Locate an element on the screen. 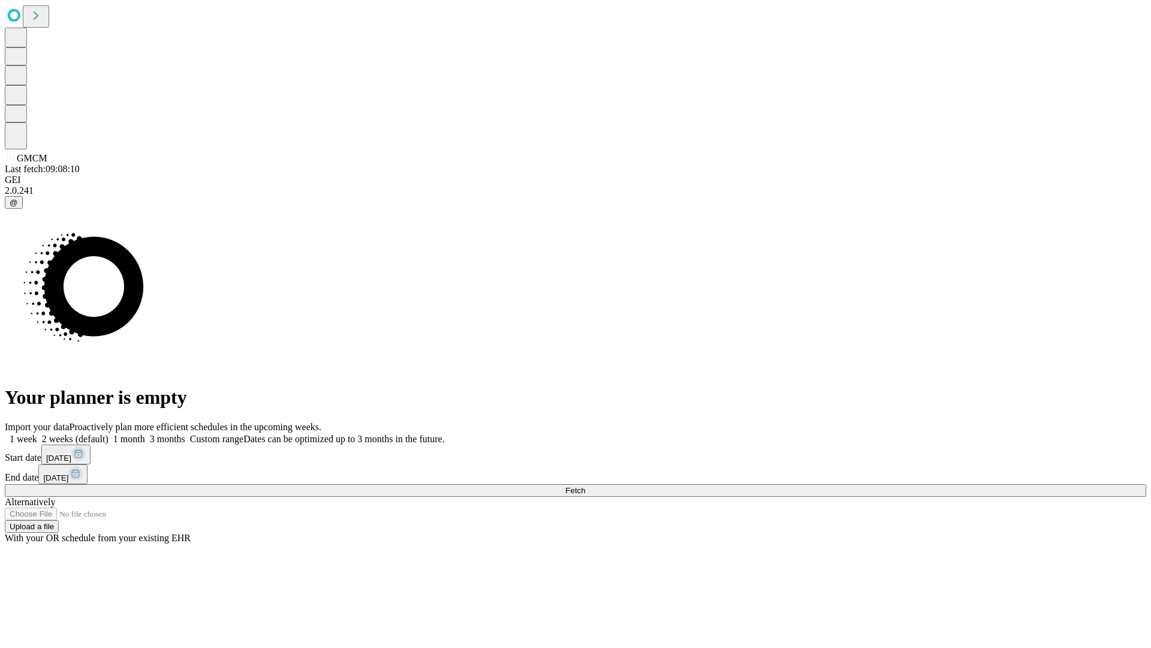 This screenshot has width=1151, height=648. div: 2.0.241 is located at coordinates (576, 191).